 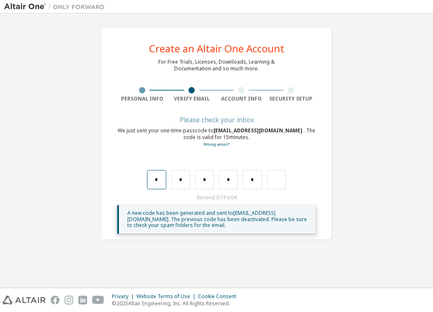 What do you see at coordinates (24, 300) in the screenshot?
I see `img: altair_logo.svg` at bounding box center [24, 300].